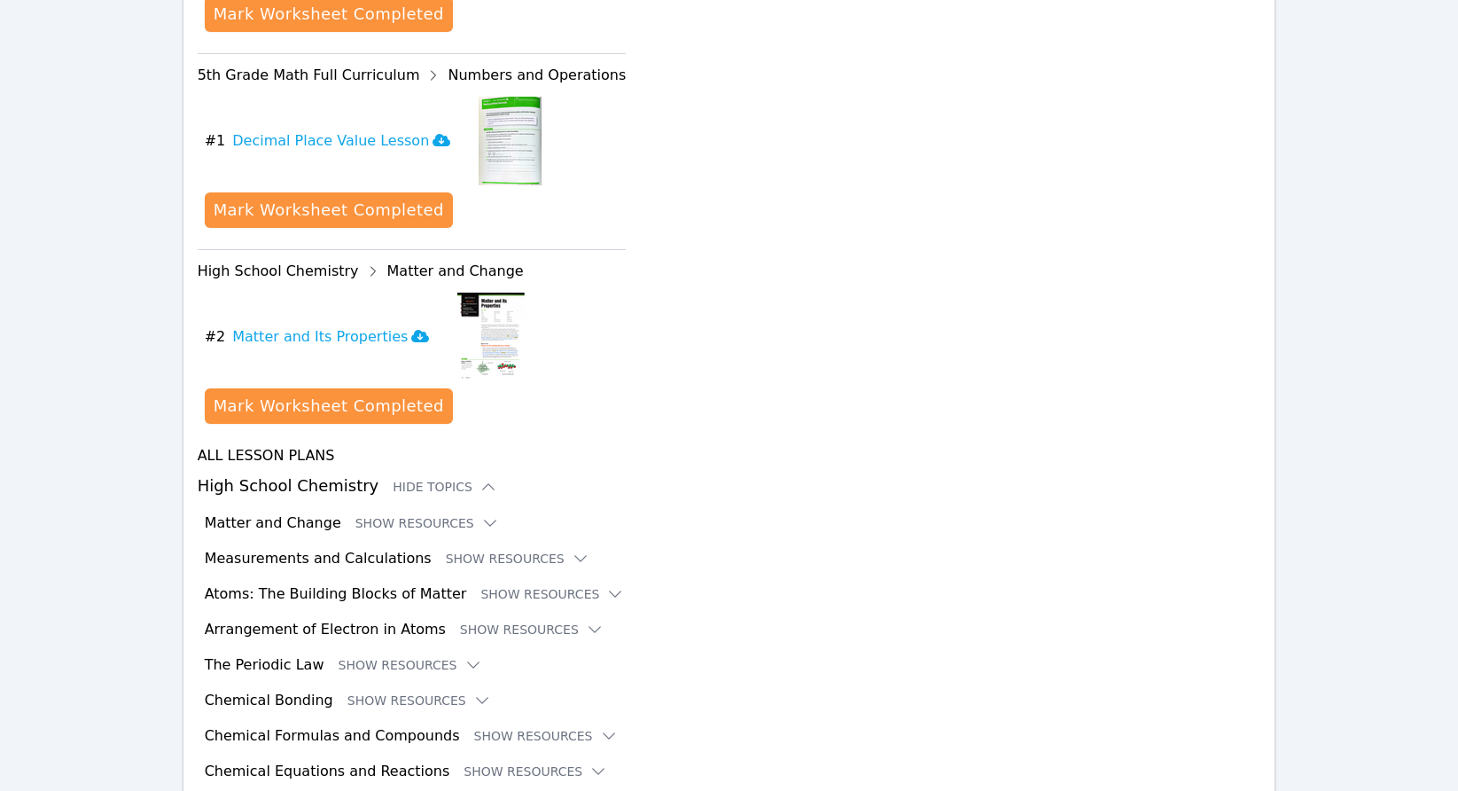  What do you see at coordinates (445, 487) in the screenshot?
I see `button: Hide Topics` at bounding box center [445, 487].